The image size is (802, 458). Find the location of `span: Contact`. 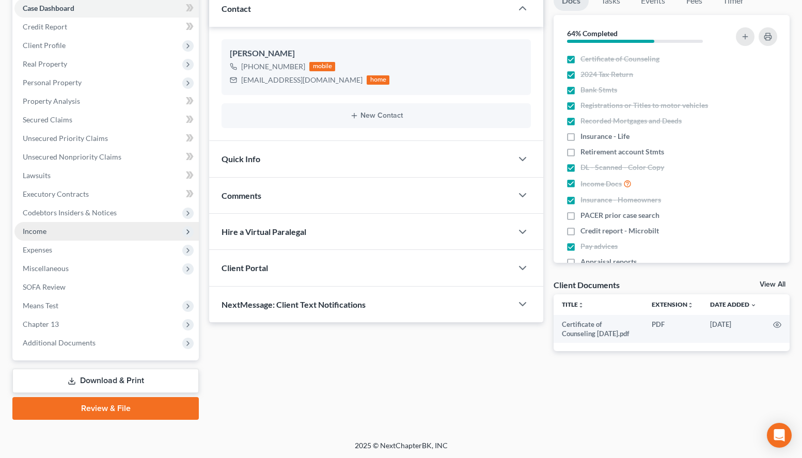

span: Contact is located at coordinates (236, 8).